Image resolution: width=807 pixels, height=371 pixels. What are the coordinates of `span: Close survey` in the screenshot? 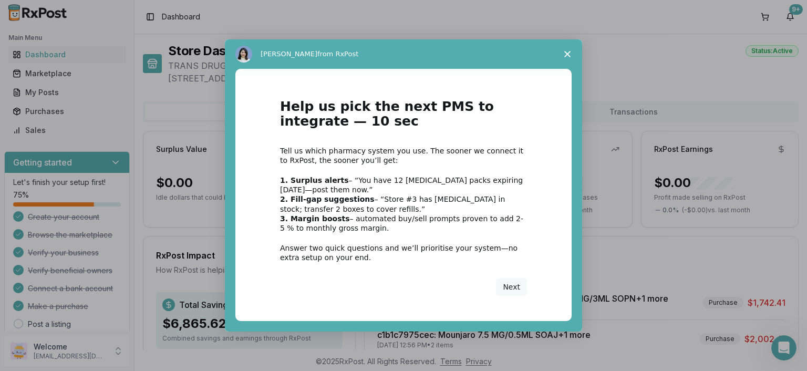 It's located at (568, 54).